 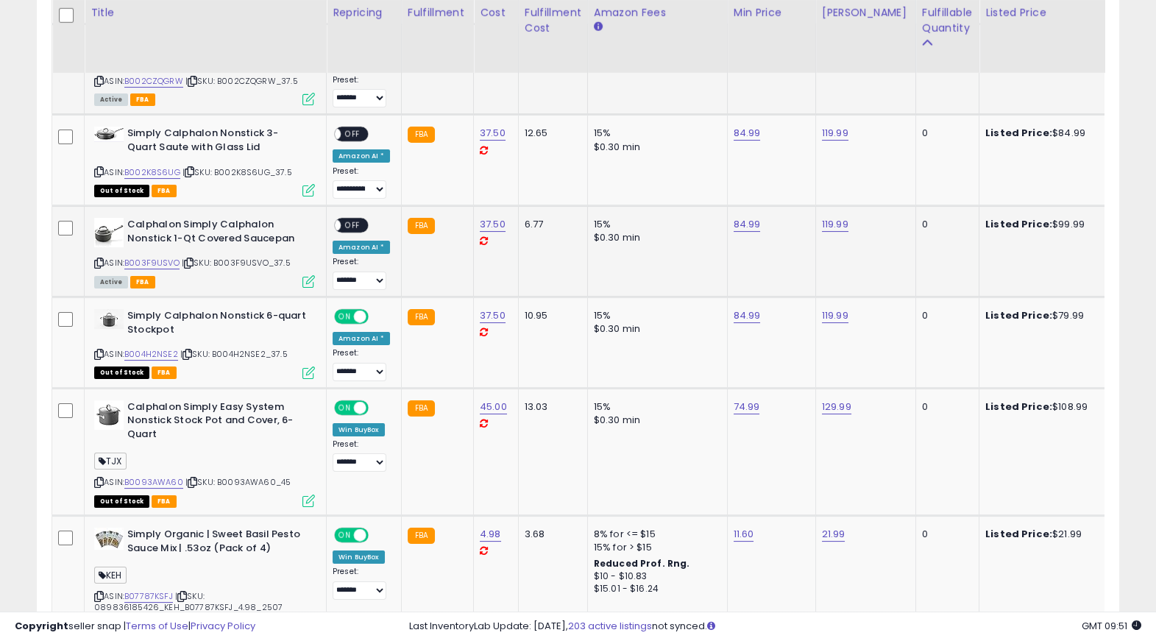 I want to click on a: B002K8S6UG, so click(x=152, y=172).